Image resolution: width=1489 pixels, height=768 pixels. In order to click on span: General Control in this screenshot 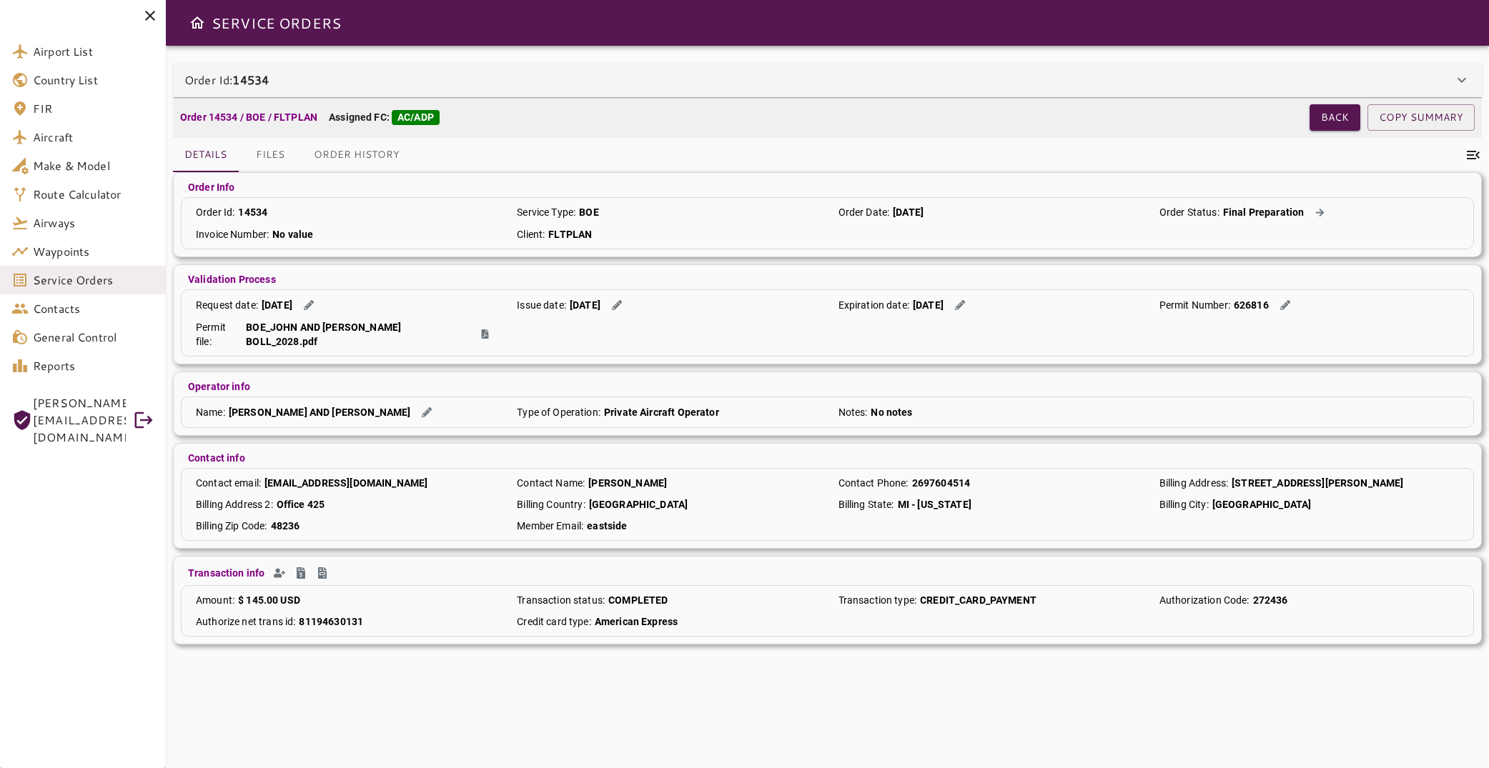, I will do `click(94, 337)`.